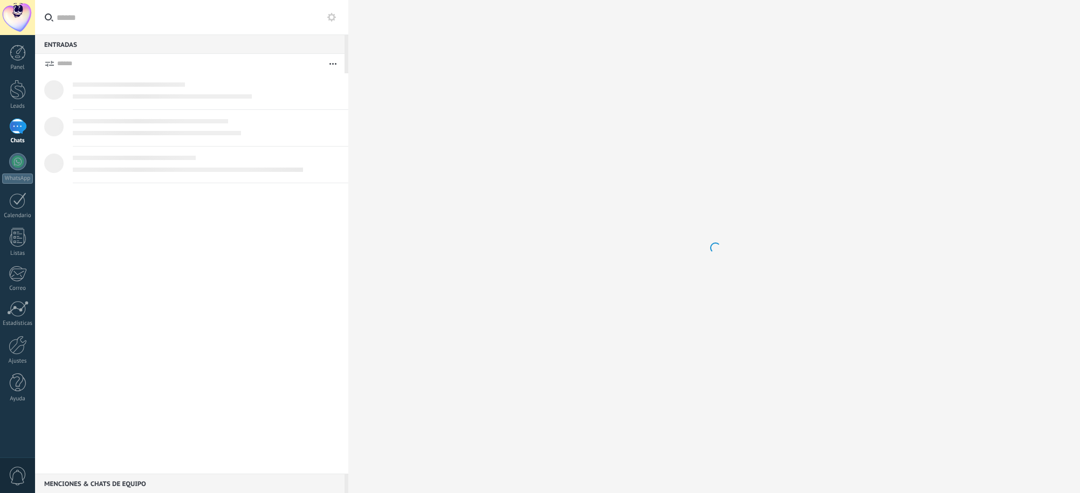 This screenshot has width=1080, height=493. I want to click on div: Listas, so click(18, 253).